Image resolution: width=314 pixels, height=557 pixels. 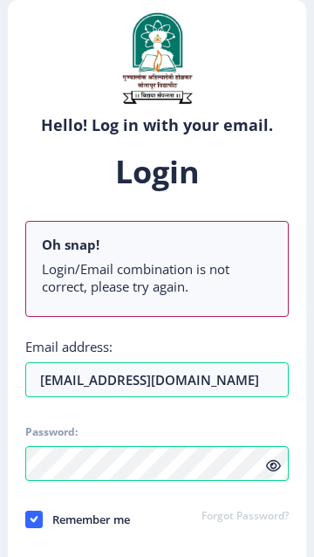 I want to click on label: Password:, so click(x=52, y=432).